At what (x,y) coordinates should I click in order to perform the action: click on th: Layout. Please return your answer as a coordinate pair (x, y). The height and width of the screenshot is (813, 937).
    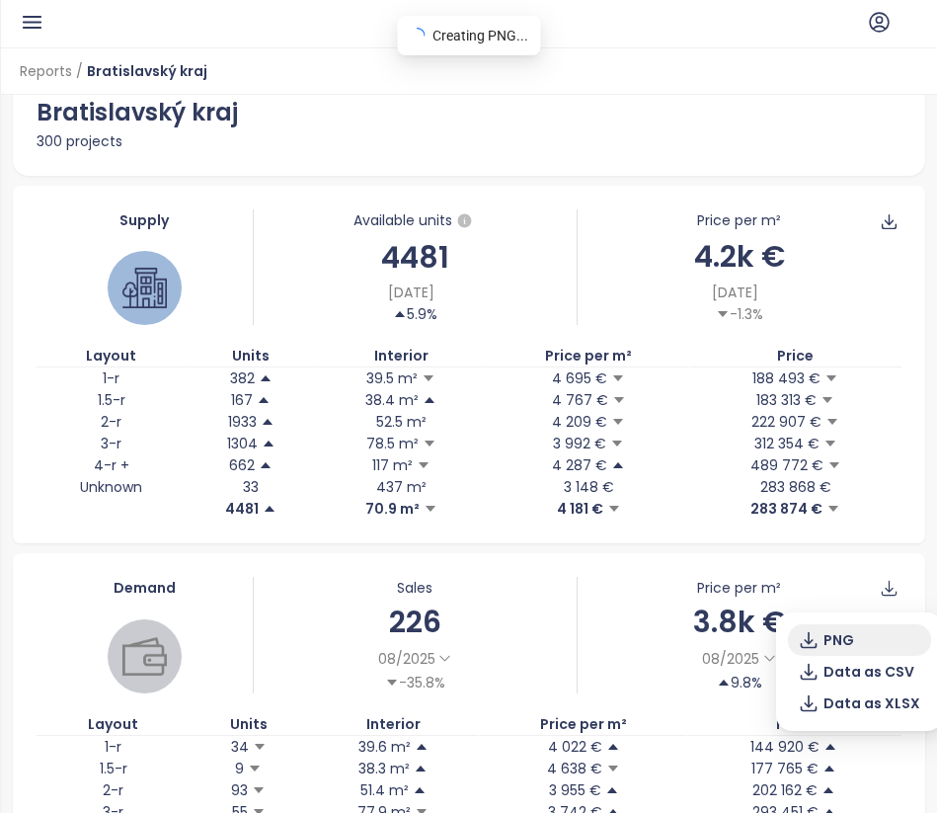
    Looking at the image, I should click on (112, 356).